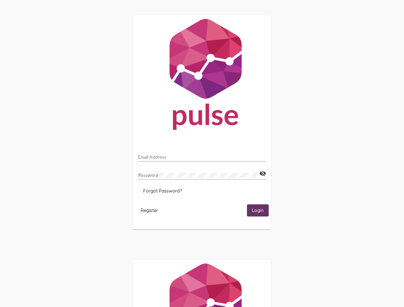 This screenshot has height=307, width=404. What do you see at coordinates (202, 76) in the screenshot?
I see `img: Pulse For Good Logo` at bounding box center [202, 76].